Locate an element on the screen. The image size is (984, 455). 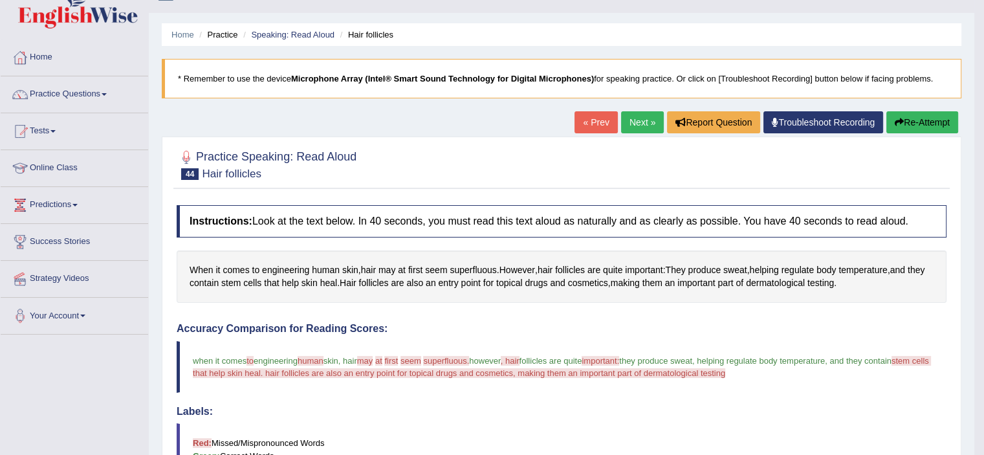
span: follicles are quite is located at coordinates (551, 360).